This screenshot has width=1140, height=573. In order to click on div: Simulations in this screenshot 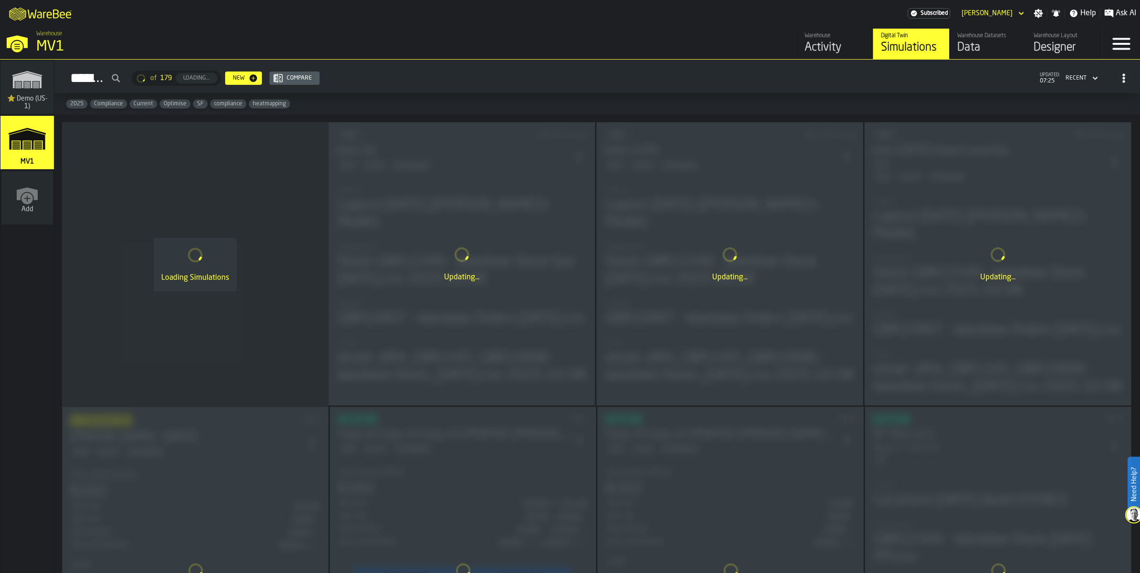, I will do `click(911, 48)`.